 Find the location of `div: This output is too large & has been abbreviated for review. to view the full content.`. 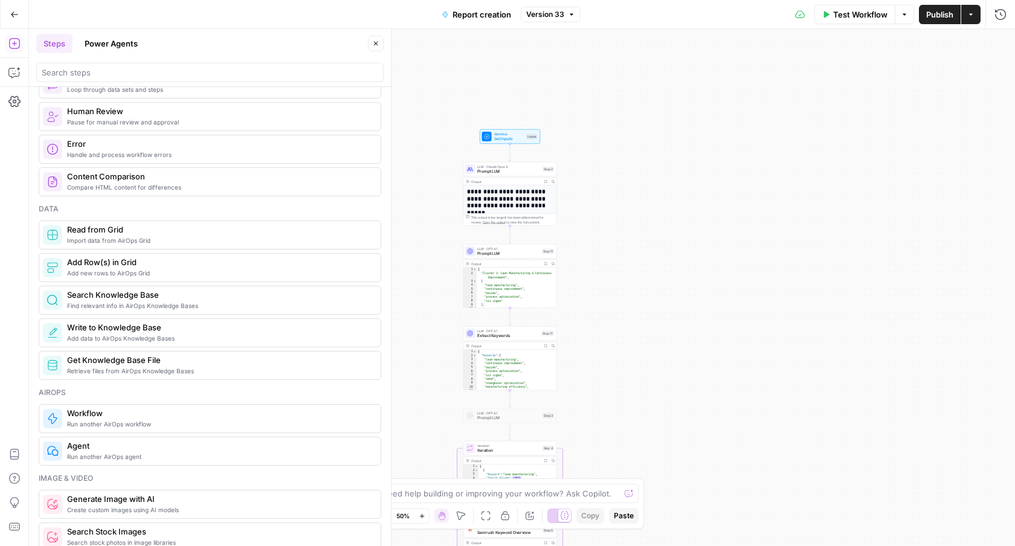

div: This output is too large & has been abbreviated for review. to view the full content. is located at coordinates (512, 220).